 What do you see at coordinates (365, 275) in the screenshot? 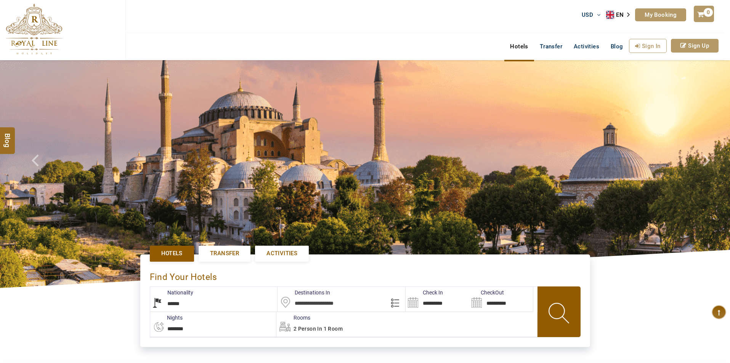
I see `div: Find Your Hotels` at bounding box center [365, 275].